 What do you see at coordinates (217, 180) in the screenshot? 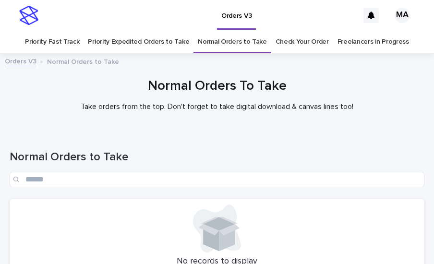
I see `input: Search` at bounding box center [217, 180].